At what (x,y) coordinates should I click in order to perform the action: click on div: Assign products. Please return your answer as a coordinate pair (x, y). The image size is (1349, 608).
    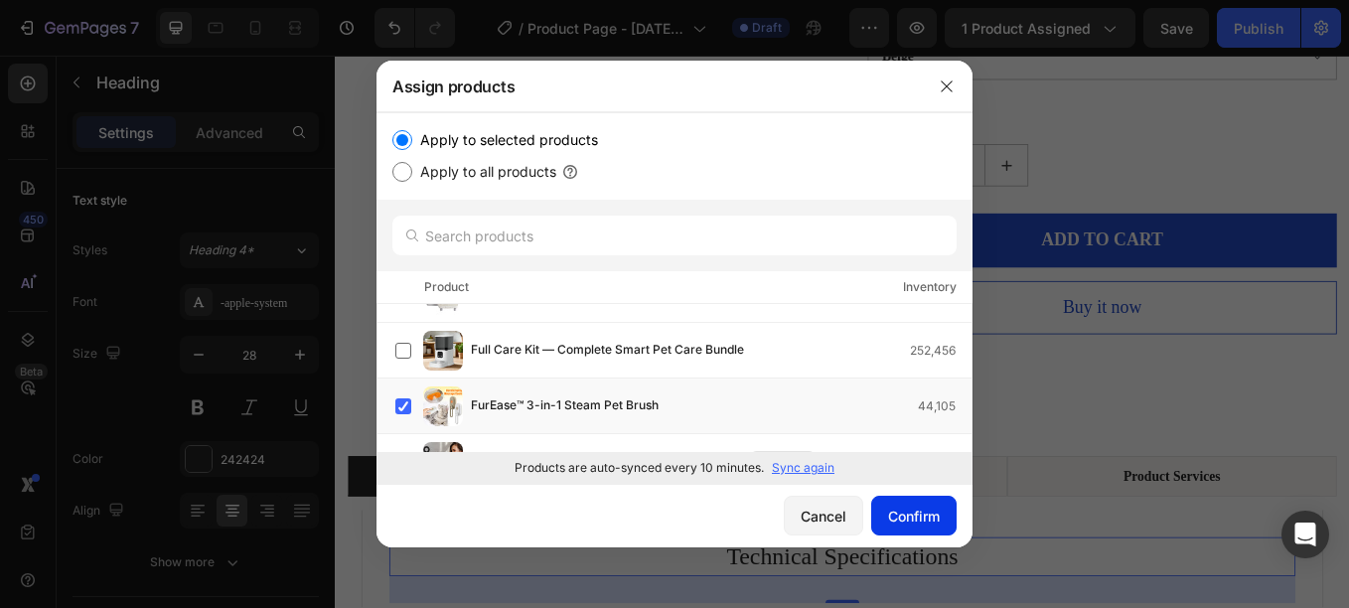
    Looking at the image, I should click on (649, 86).